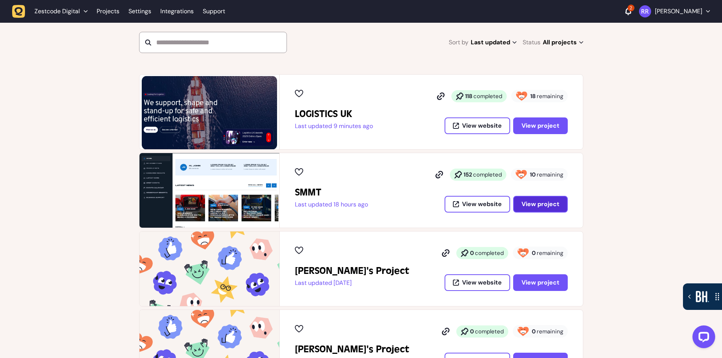 The image size is (722, 358). What do you see at coordinates (209, 269) in the screenshot?
I see `img: Riki-leigh's Project` at bounding box center [209, 269].